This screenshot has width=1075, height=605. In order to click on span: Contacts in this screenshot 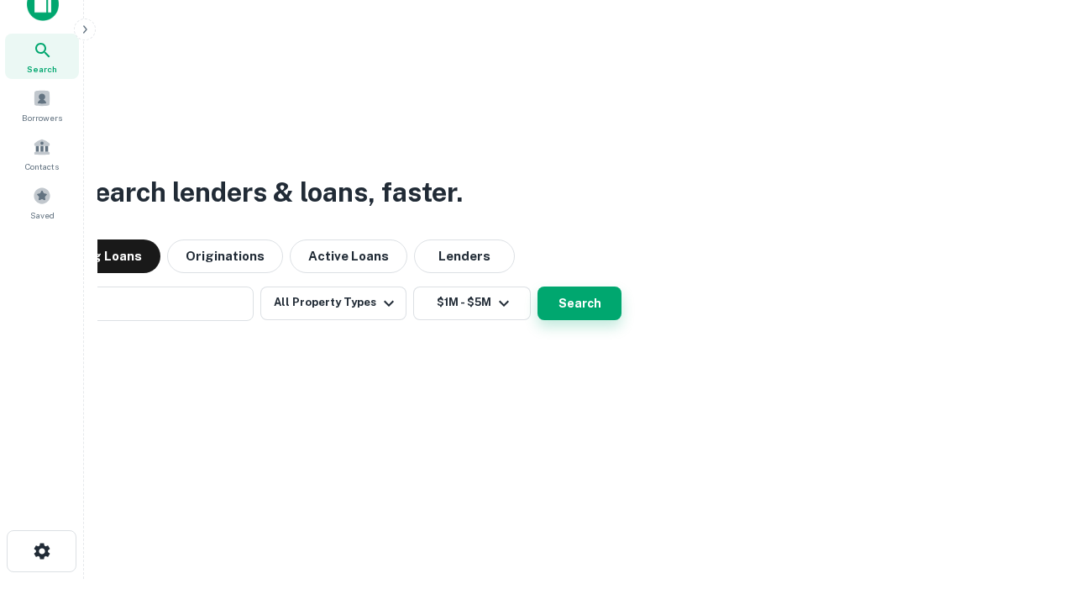, I will do `click(42, 166)`.